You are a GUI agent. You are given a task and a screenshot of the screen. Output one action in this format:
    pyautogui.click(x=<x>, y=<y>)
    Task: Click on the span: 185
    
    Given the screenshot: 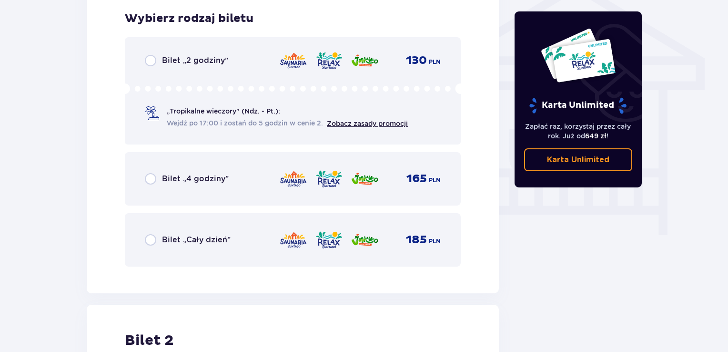 What is the action you would take?
    pyautogui.click(x=417, y=240)
    